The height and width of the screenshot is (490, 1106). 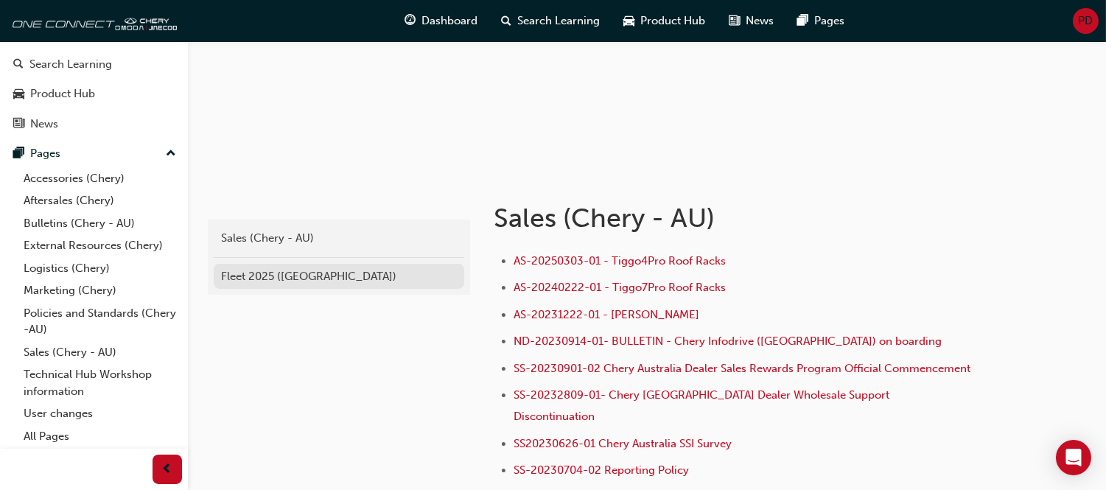 I want to click on a: User changes, so click(x=99, y=413).